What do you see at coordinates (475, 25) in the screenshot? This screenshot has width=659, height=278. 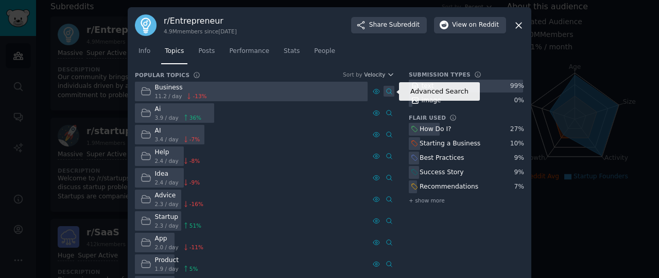 I see `span: View` at bounding box center [475, 25].